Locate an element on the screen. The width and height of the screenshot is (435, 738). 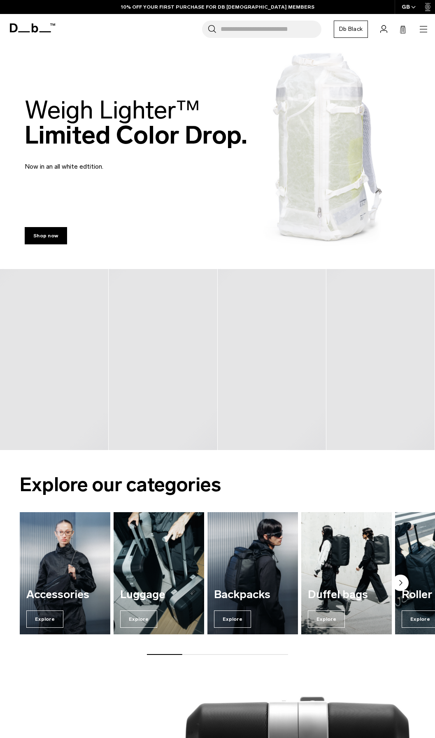
a: Backpacks Explore is located at coordinates (253, 573).